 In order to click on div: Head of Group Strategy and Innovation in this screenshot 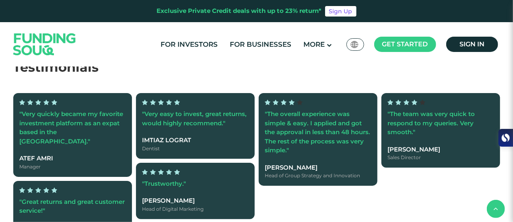, I will do `click(318, 175)`.